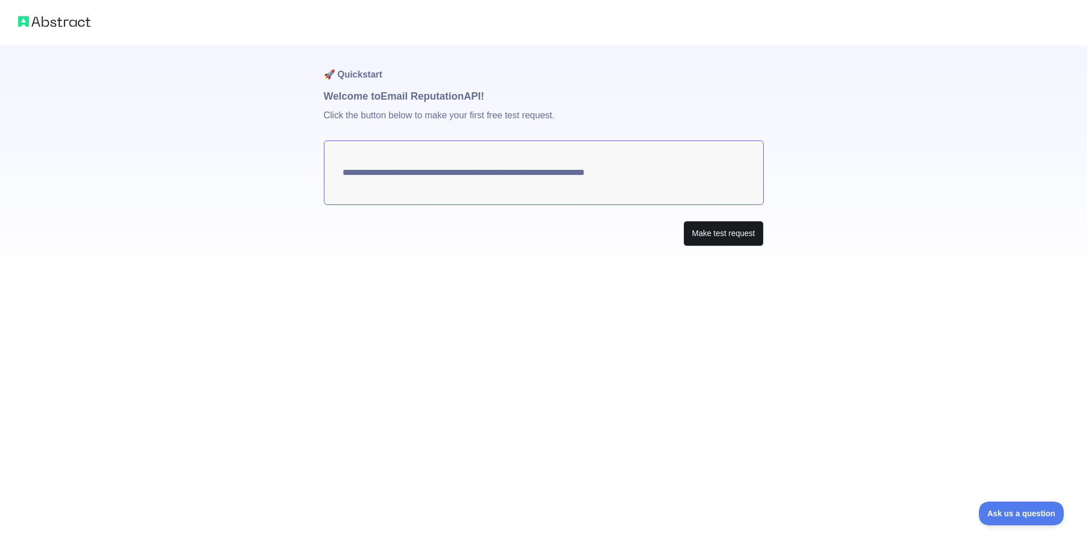 The width and height of the screenshot is (1087, 548). What do you see at coordinates (544, 67) in the screenshot?
I see `h1: 🚀 Quickstart` at bounding box center [544, 67].